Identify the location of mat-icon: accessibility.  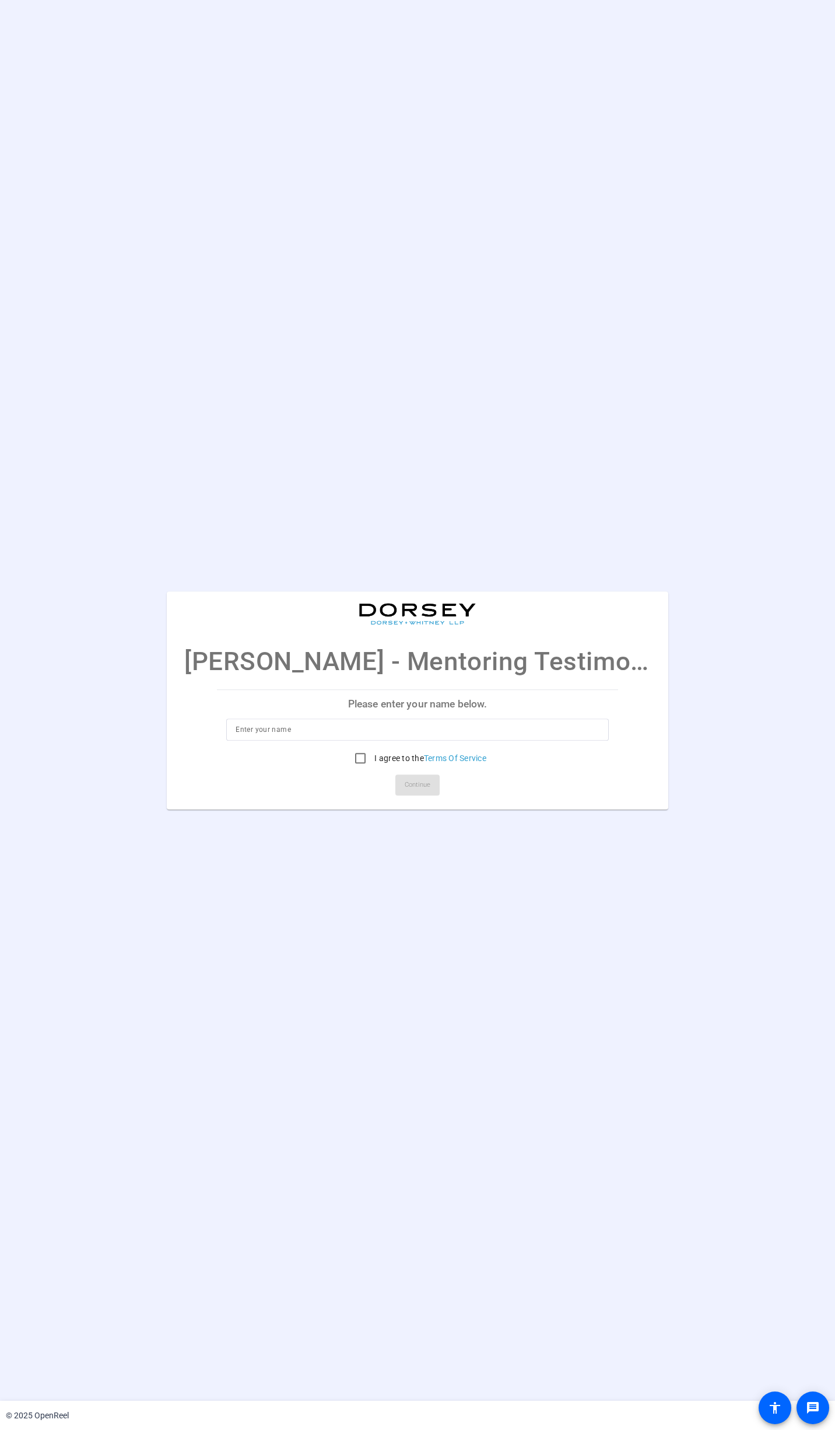
(775, 1408).